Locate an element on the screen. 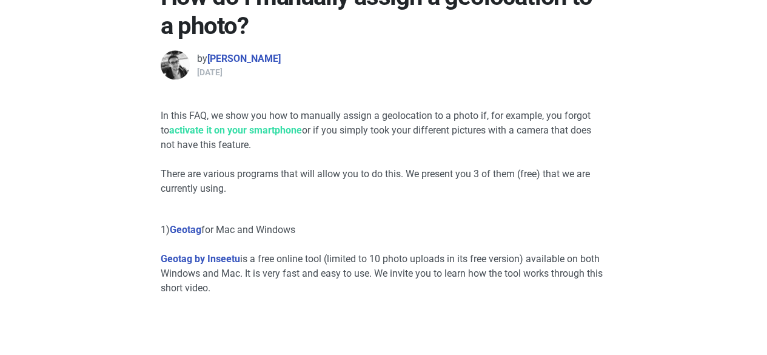 This screenshot has height=355, width=767. p: is a free online tool (limited to 10 photo uploads in its free version) available on both Windows... is located at coordinates (384, 274).